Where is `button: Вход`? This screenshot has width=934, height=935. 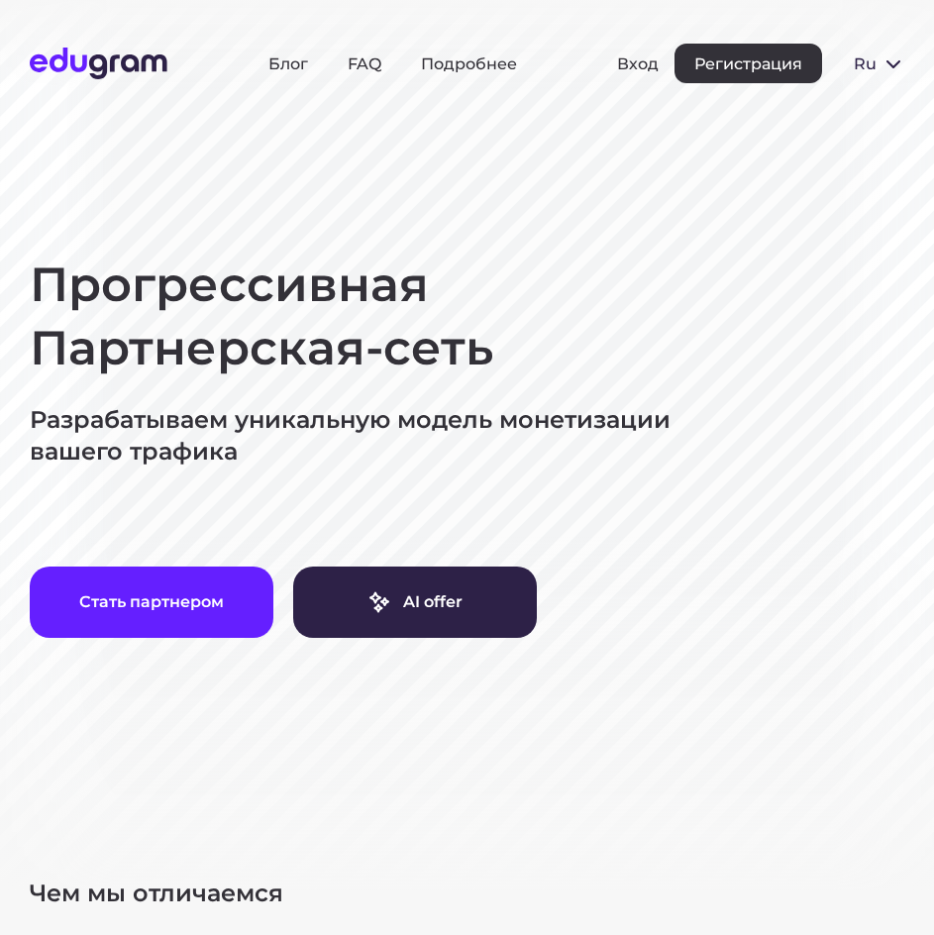 button: Вход is located at coordinates (638, 63).